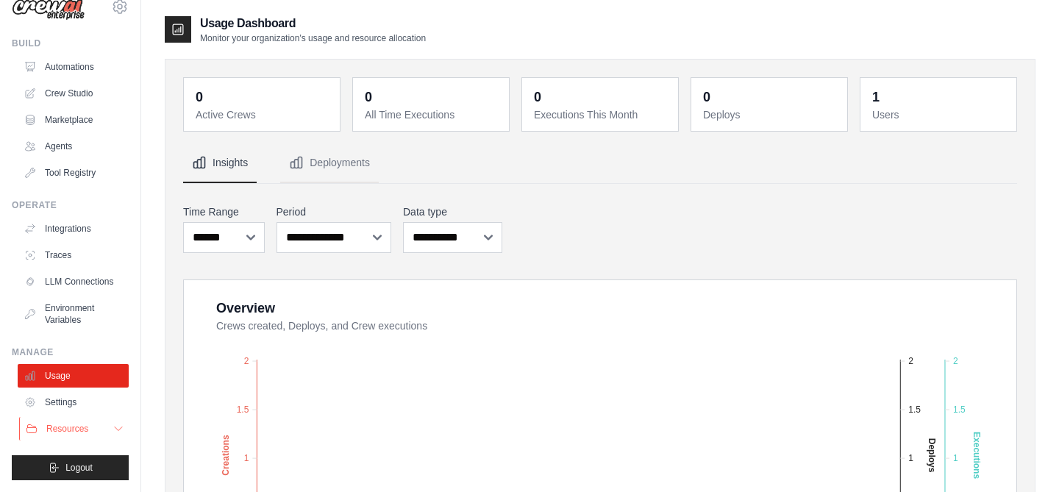 This screenshot has height=492, width=1059. I want to click on a: Agents, so click(73, 146).